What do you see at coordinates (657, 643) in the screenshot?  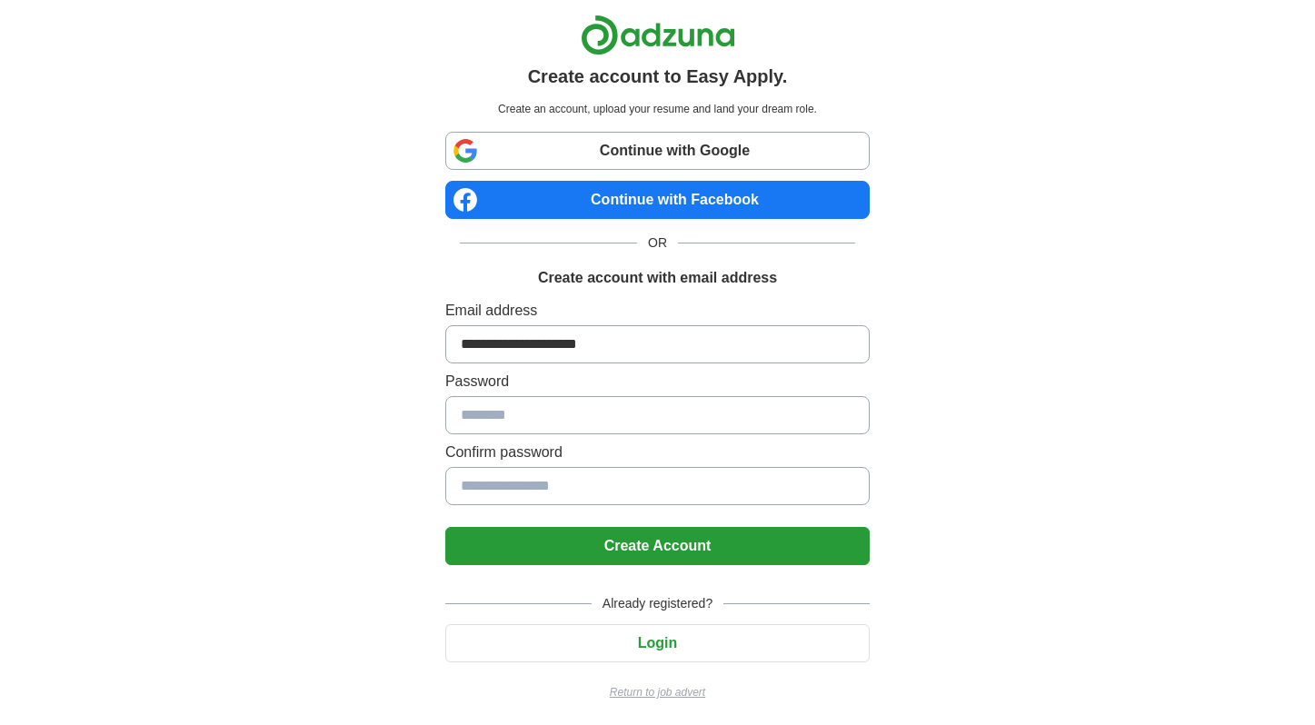 I see `a: Login` at bounding box center [657, 643].